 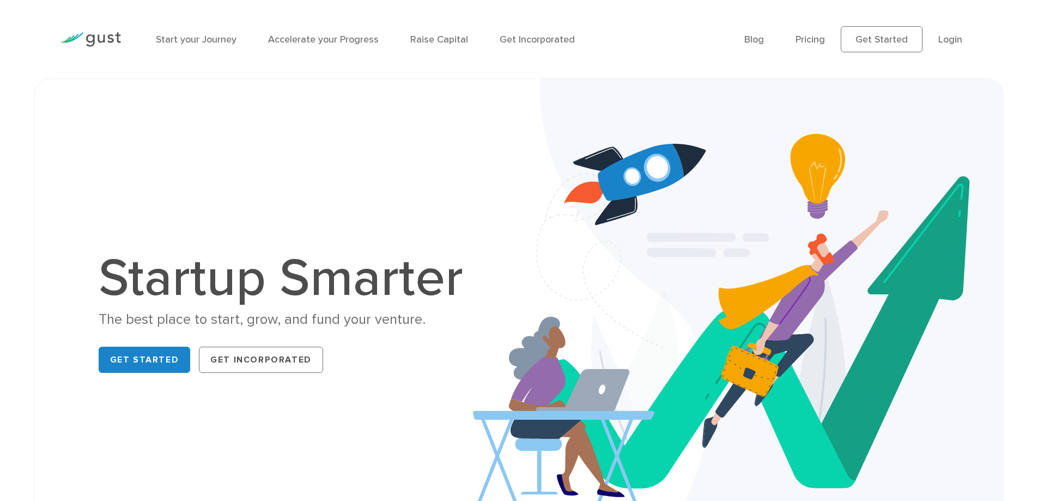 What do you see at coordinates (287, 278) in the screenshot?
I see `h1: Startup Smarter` at bounding box center [287, 278].